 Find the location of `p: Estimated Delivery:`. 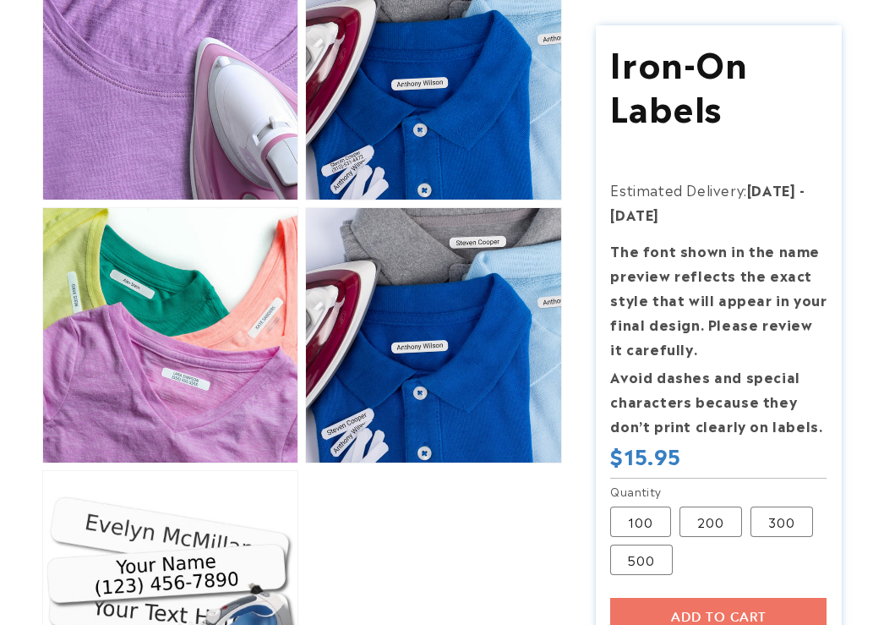

p: Estimated Delivery: is located at coordinates (718, 202).